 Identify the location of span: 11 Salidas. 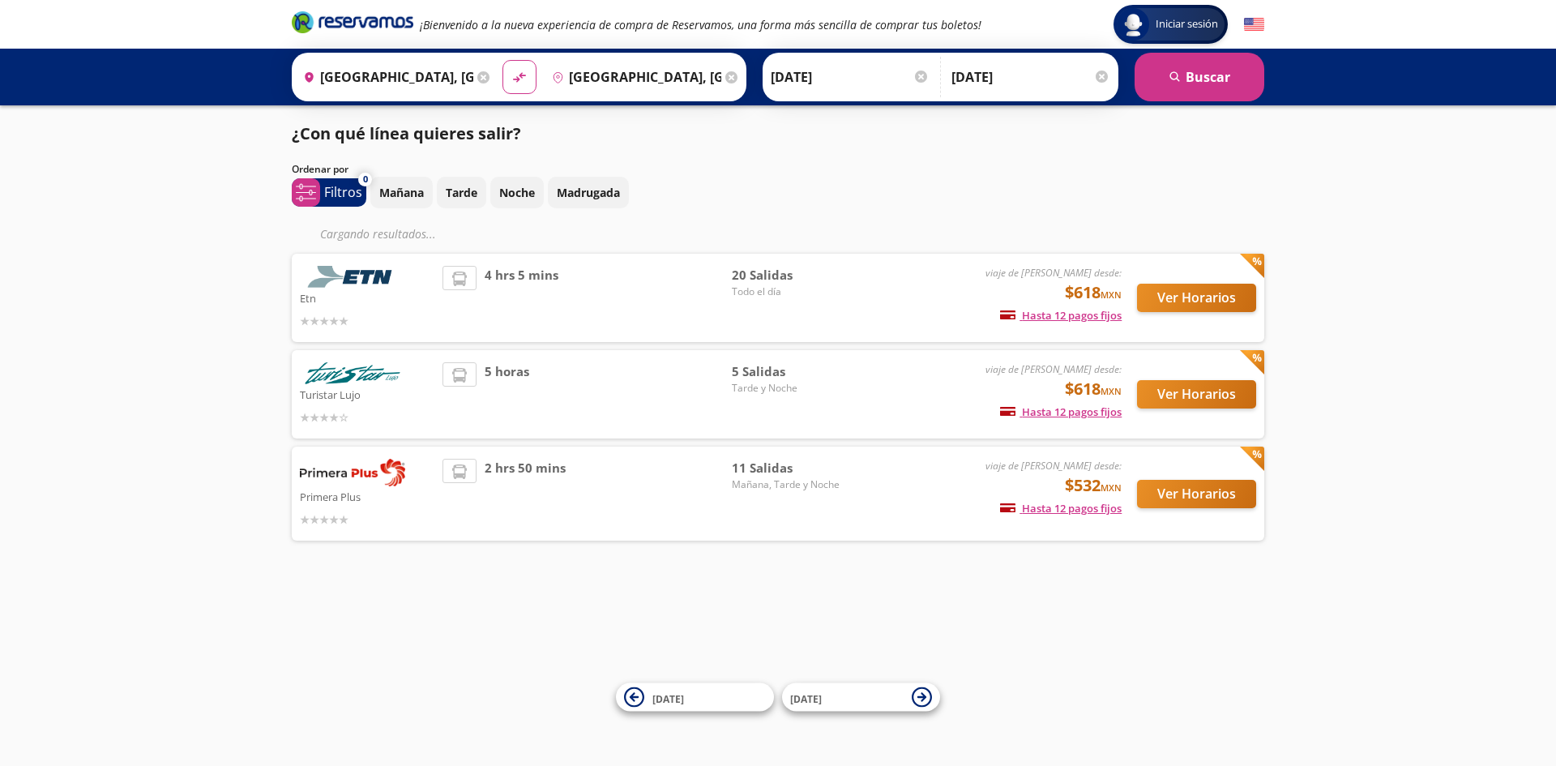
(788, 468).